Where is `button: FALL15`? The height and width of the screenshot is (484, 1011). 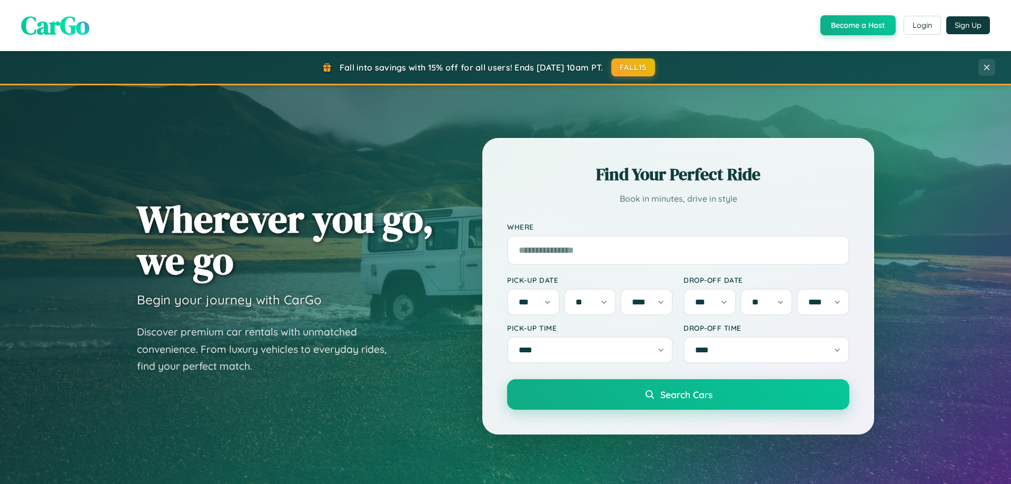
button: FALL15 is located at coordinates (633, 67).